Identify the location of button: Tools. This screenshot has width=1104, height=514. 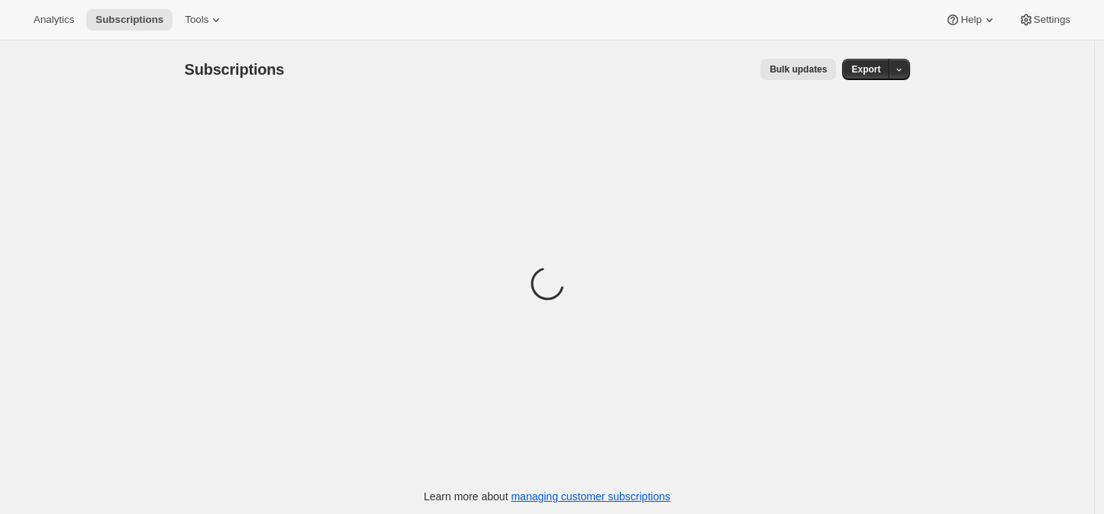
(204, 20).